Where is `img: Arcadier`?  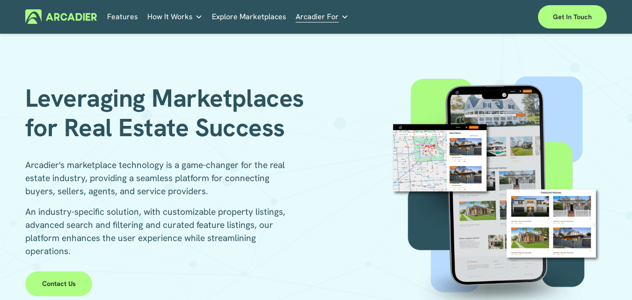 img: Arcadier is located at coordinates (61, 16).